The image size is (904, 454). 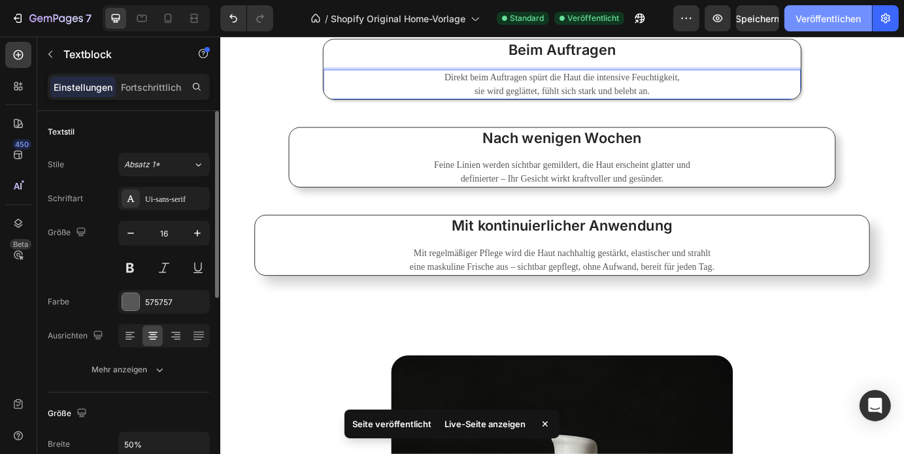 What do you see at coordinates (83, 87) in the screenshot?
I see `font: Einstellungen` at bounding box center [83, 87].